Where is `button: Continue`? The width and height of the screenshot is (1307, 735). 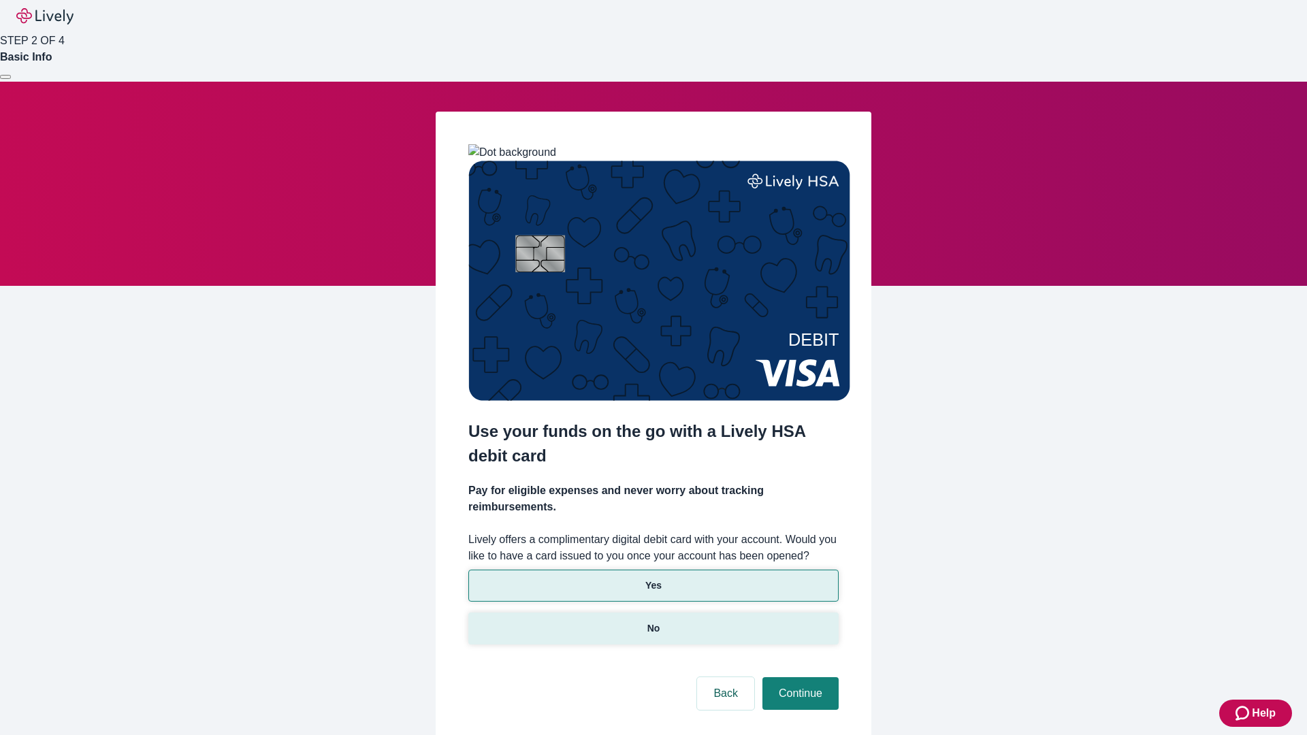
button: Continue is located at coordinates (800, 693).